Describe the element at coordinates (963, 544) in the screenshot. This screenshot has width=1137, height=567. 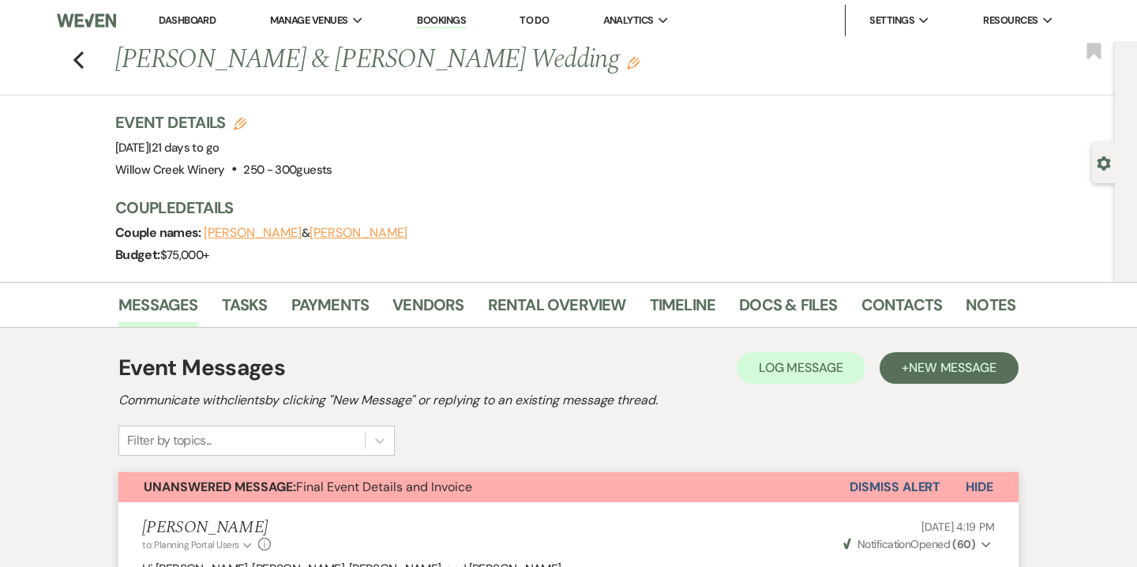
I see `strong: ( 60 )` at that location.